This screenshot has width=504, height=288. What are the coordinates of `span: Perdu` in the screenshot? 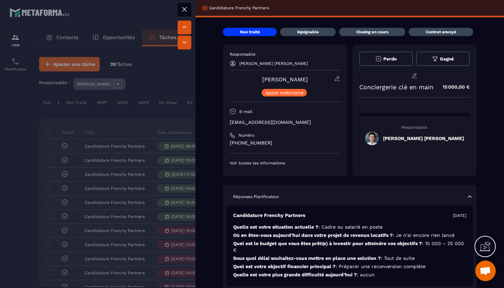 It's located at (390, 59).